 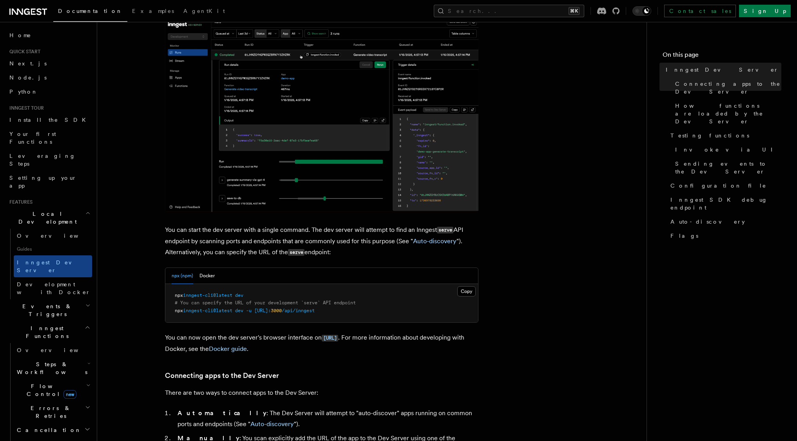 What do you see at coordinates (726, 204) in the screenshot?
I see `span: Inngest SDK debug endpoint` at bounding box center [726, 204].